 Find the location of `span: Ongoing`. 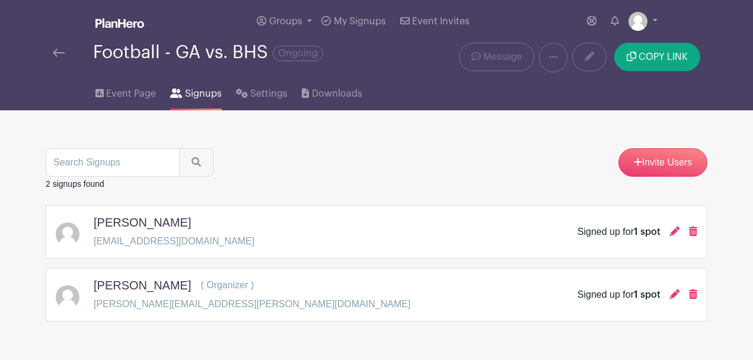

span: Ongoing is located at coordinates (298, 53).